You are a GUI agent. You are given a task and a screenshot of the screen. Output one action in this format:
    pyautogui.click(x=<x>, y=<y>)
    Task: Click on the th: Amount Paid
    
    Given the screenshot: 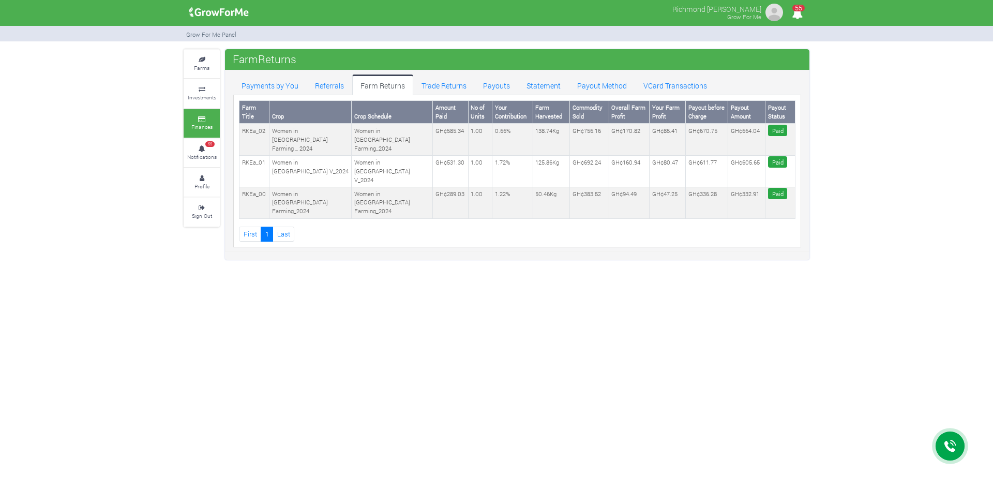 What is the action you would take?
    pyautogui.click(x=451, y=112)
    